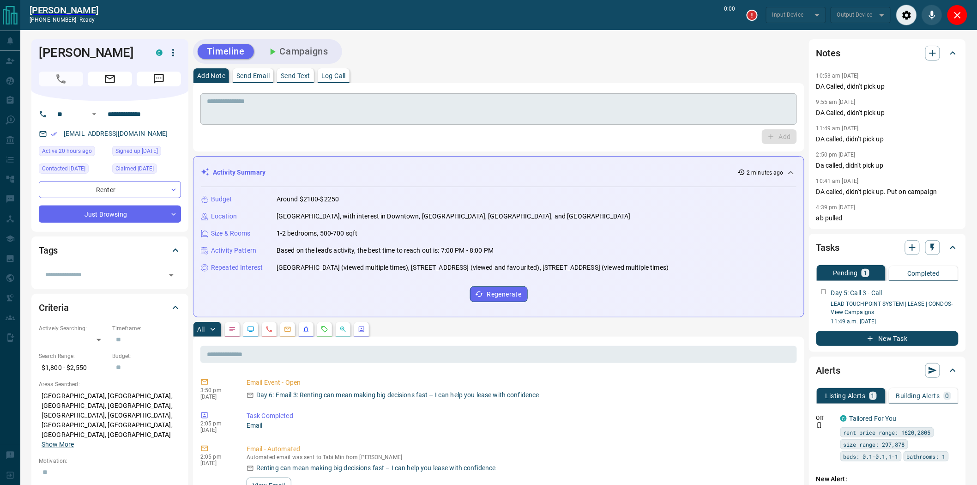  What do you see at coordinates (269, 329) in the screenshot?
I see `svg: Calls` at bounding box center [269, 329].